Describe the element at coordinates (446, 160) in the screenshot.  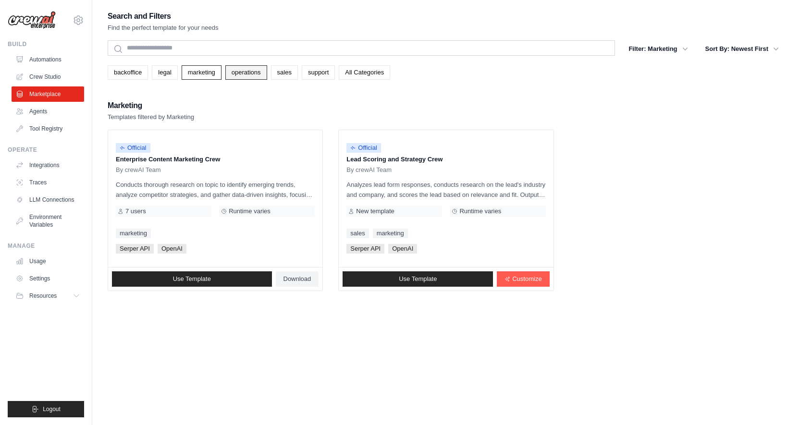
I see `p: Lead Scoring and Strategy Crew` at that location.